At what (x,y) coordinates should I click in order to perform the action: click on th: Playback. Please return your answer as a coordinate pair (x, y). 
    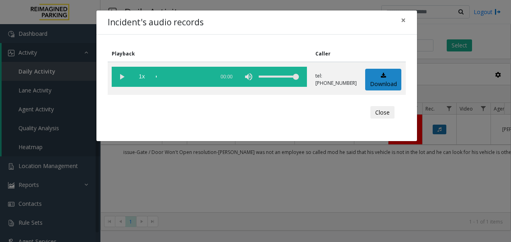
    Looking at the image, I should click on (209, 54).